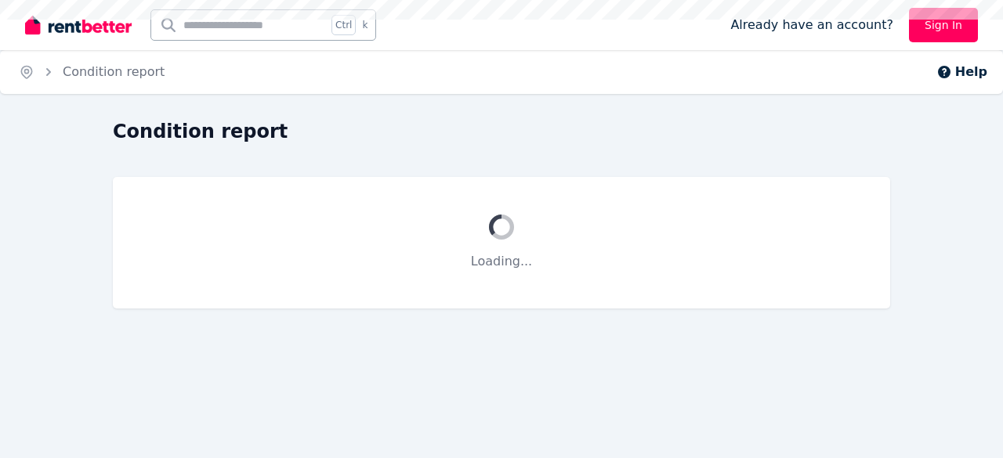 This screenshot has height=458, width=1003. What do you see at coordinates (114, 71) in the screenshot?
I see `a: Condition report` at bounding box center [114, 71].